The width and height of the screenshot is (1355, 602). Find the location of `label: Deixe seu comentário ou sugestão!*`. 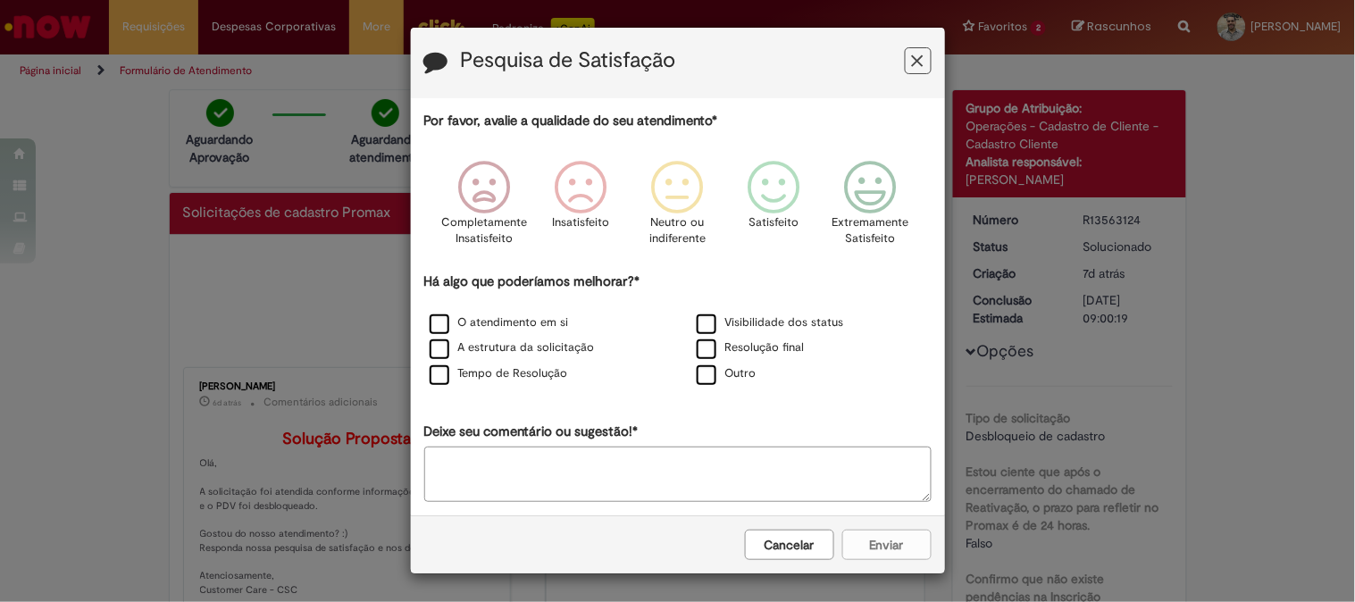

label: Deixe seu comentário ou sugestão!* is located at coordinates (531, 431).